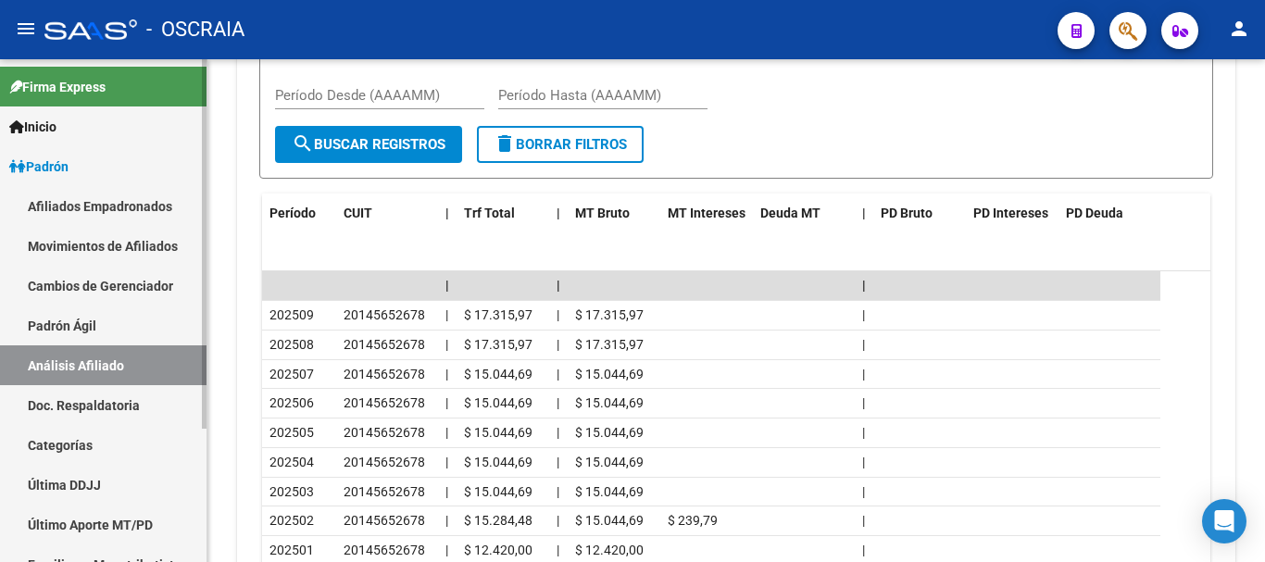 This screenshot has width=1265, height=562. What do you see at coordinates (602, 213) in the screenshot?
I see `span: MT Bruto` at bounding box center [602, 213].